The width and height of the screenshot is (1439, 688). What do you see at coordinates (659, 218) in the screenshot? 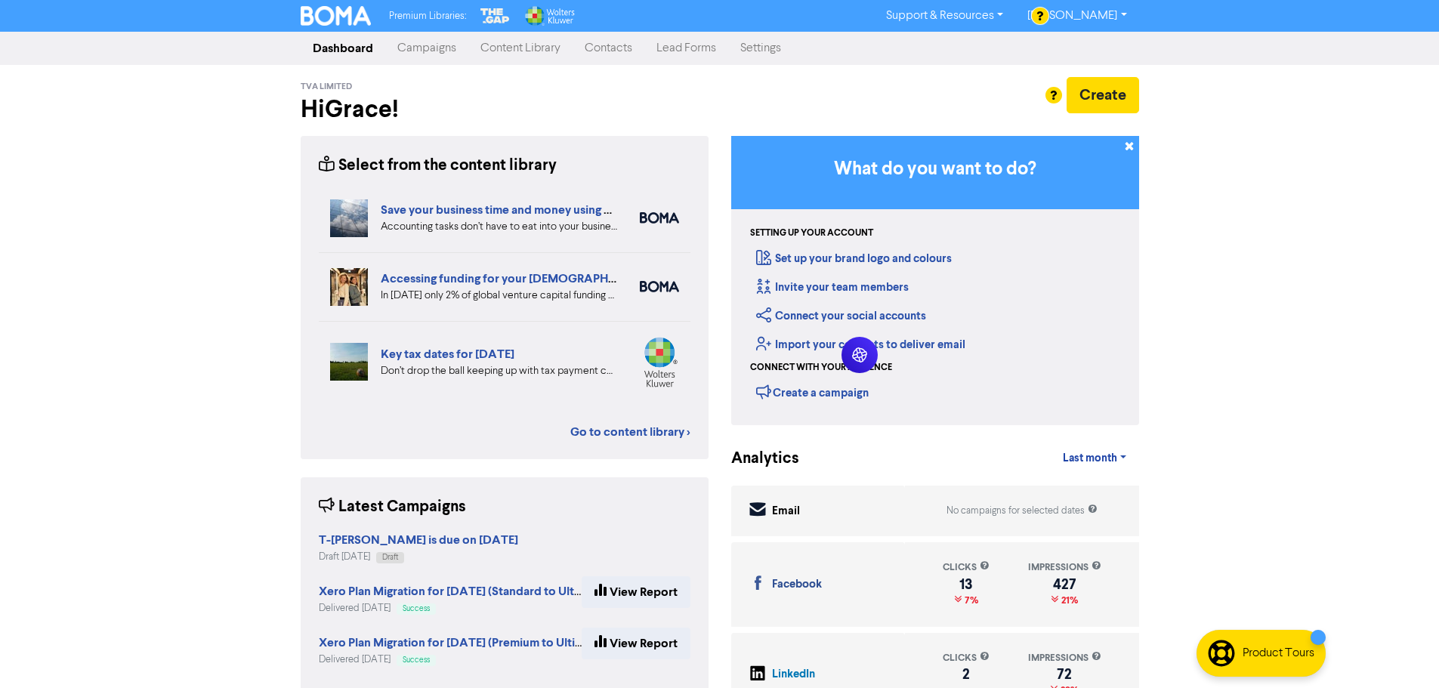
I see `img: boma_accounting` at bounding box center [659, 218].